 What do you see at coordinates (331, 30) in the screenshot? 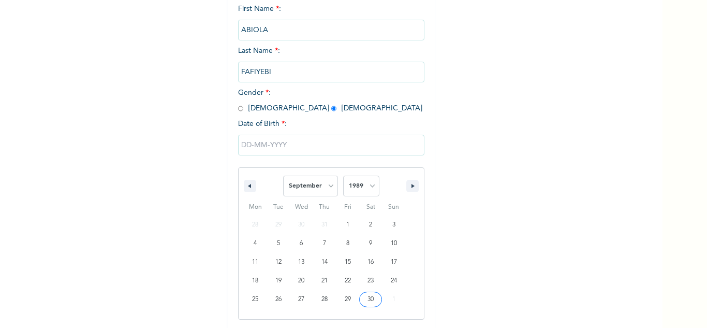
I see `input: Enter your first name` at bounding box center [331, 30].